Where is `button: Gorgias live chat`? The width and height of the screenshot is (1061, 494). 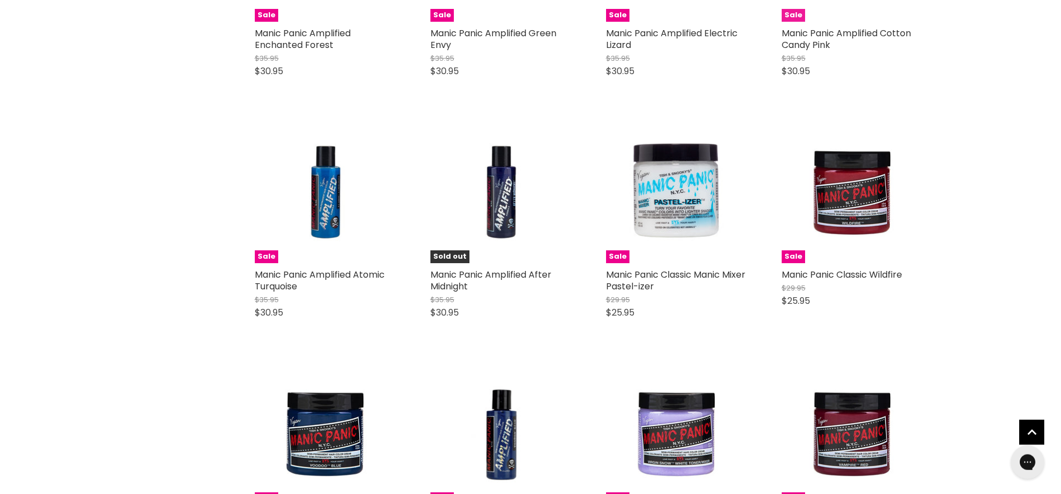 button: Gorgias live chat is located at coordinates (22, 21).